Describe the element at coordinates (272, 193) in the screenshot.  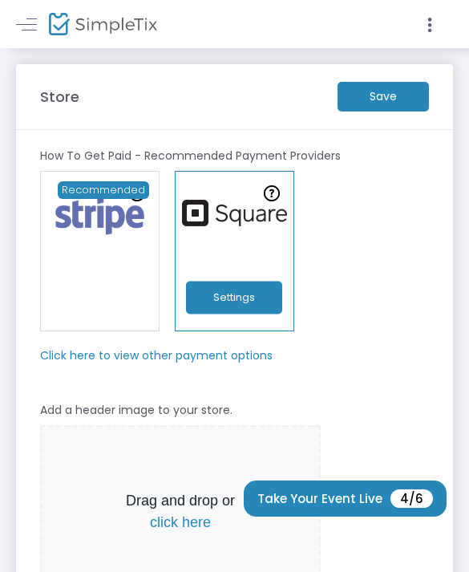
I see `img: question-mark` at that location.